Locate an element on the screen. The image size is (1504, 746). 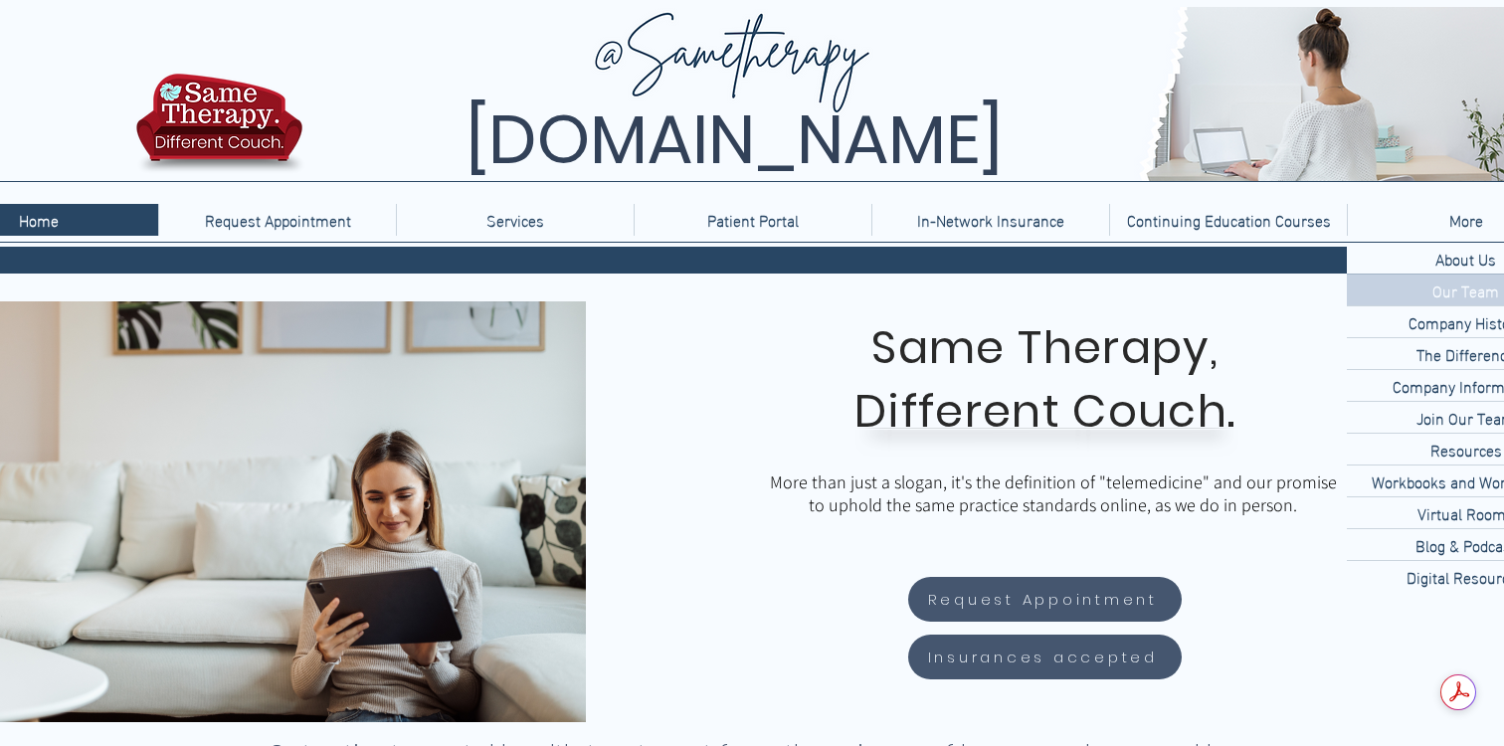
span: Same Therapy, is located at coordinates (1044, 347).